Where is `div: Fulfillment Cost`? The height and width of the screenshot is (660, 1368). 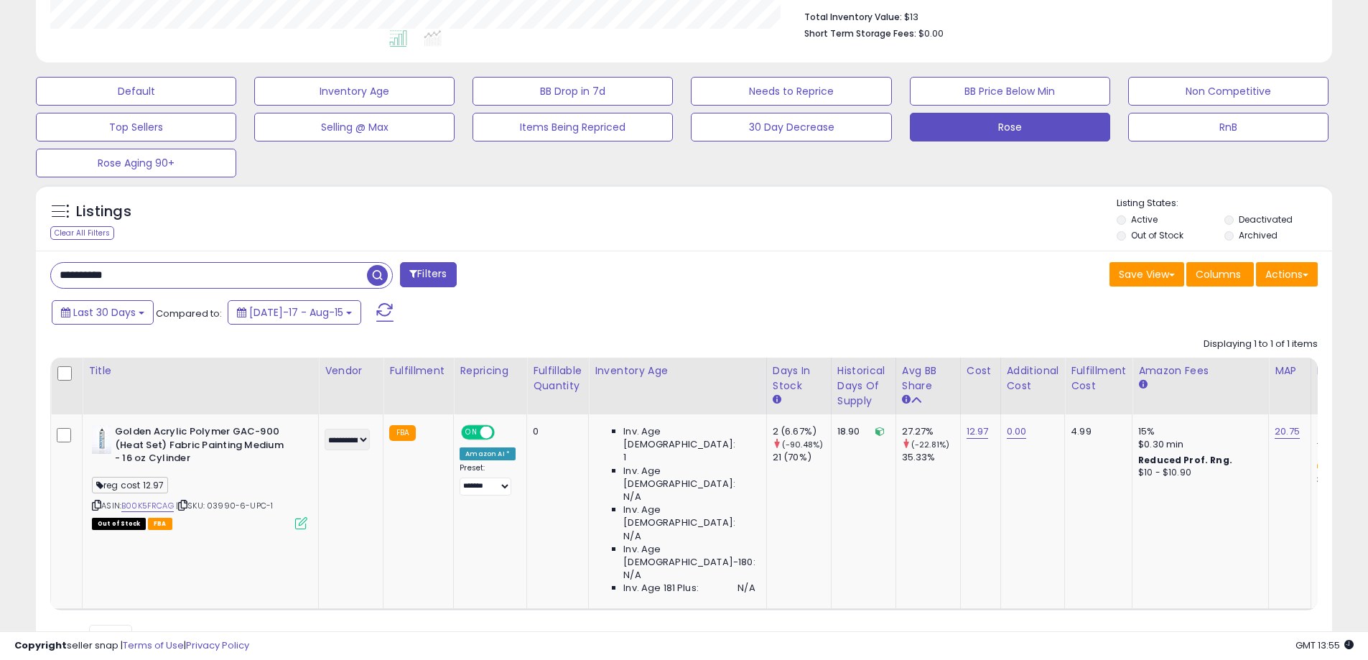 div: Fulfillment Cost is located at coordinates (1098, 378).